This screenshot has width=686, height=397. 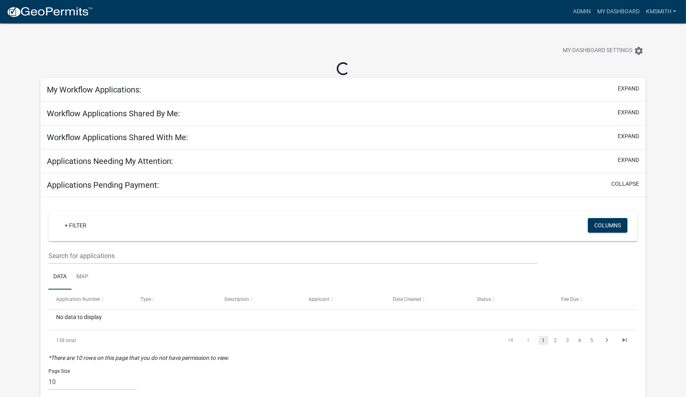 I want to click on datatable-header-cell: Fee Due, so click(x=595, y=299).